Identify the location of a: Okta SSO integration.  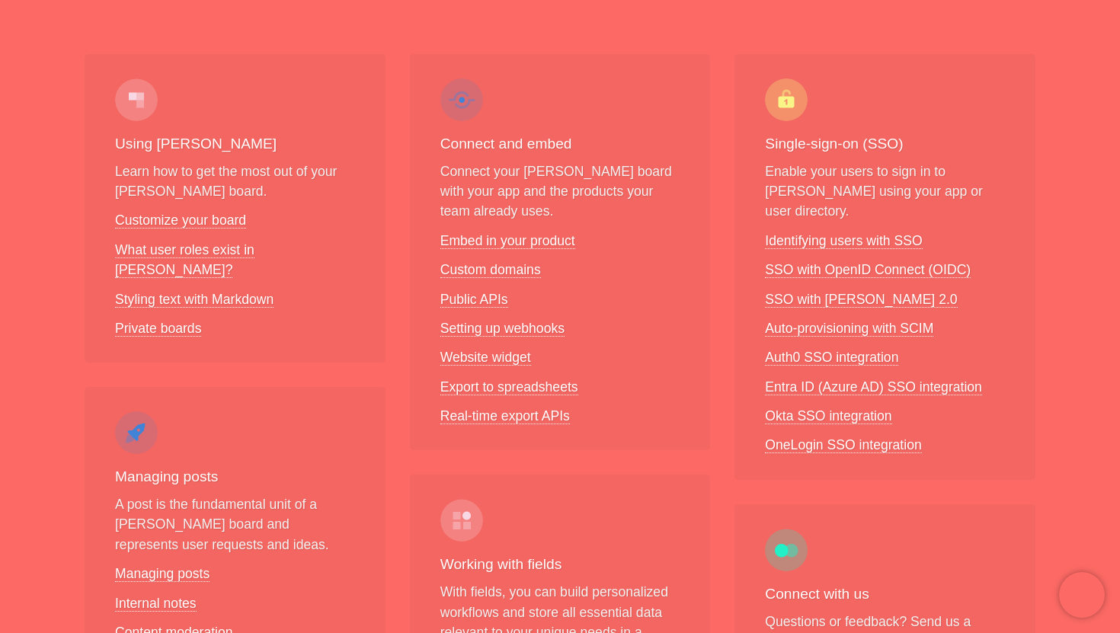
(828, 416).